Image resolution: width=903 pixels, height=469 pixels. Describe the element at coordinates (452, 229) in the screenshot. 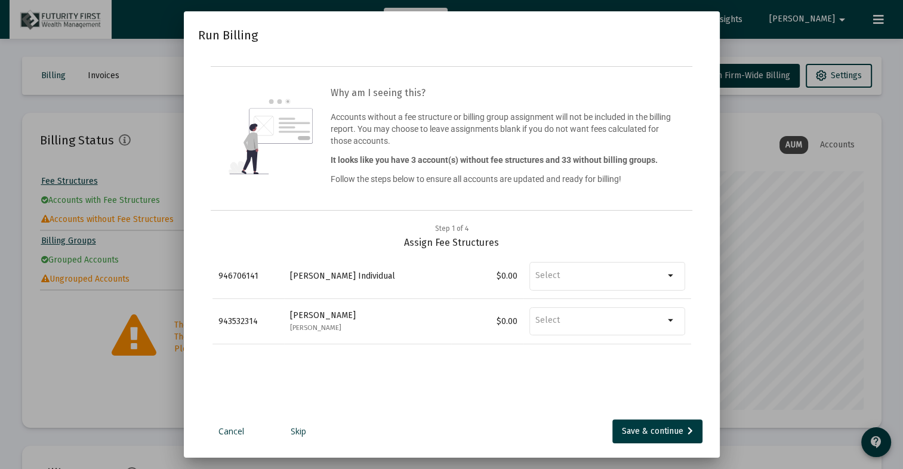

I see `div: Step 1 of 4` at that location.